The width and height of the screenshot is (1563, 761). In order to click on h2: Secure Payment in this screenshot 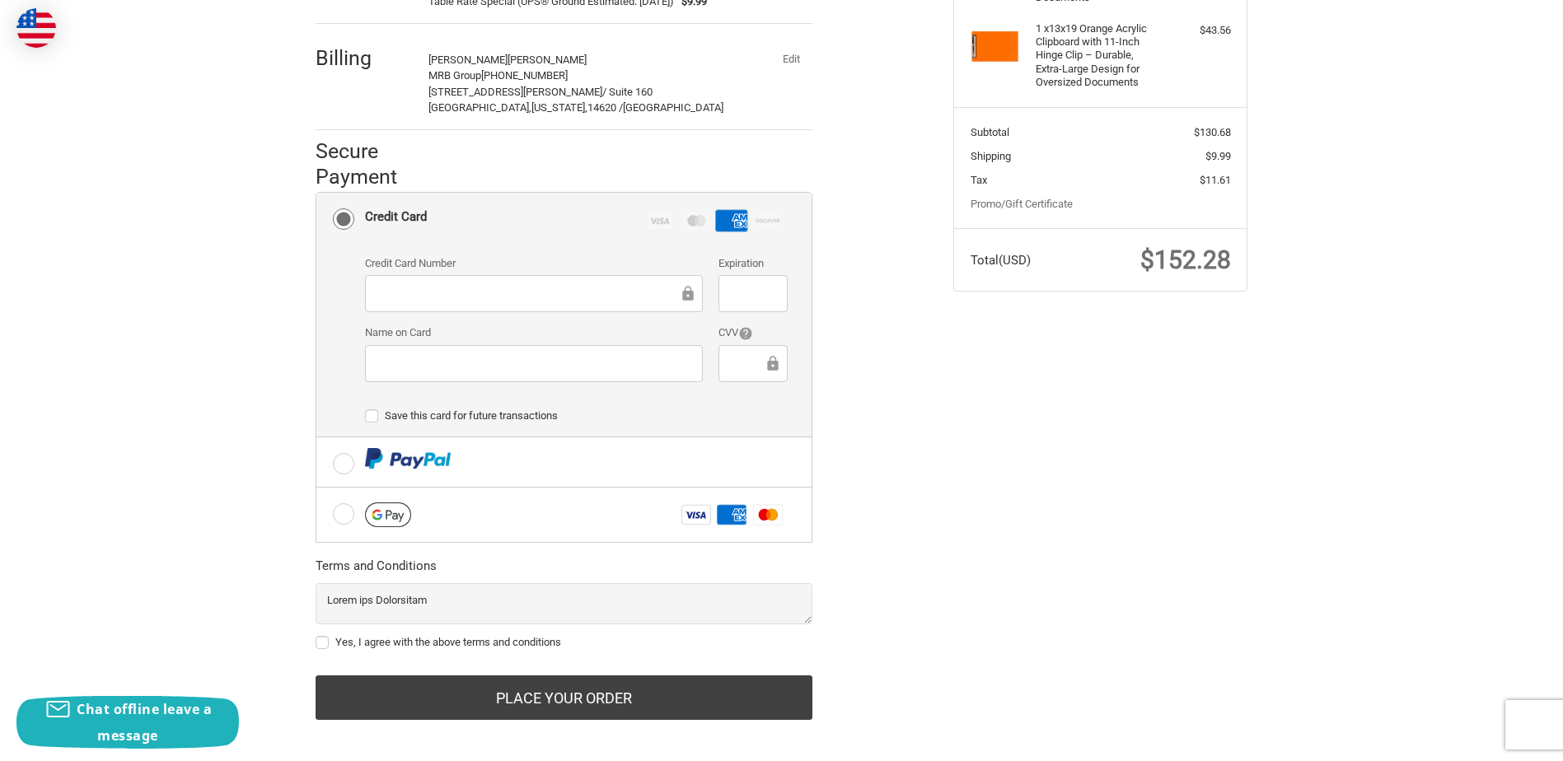, I will do `click(371, 164)`.